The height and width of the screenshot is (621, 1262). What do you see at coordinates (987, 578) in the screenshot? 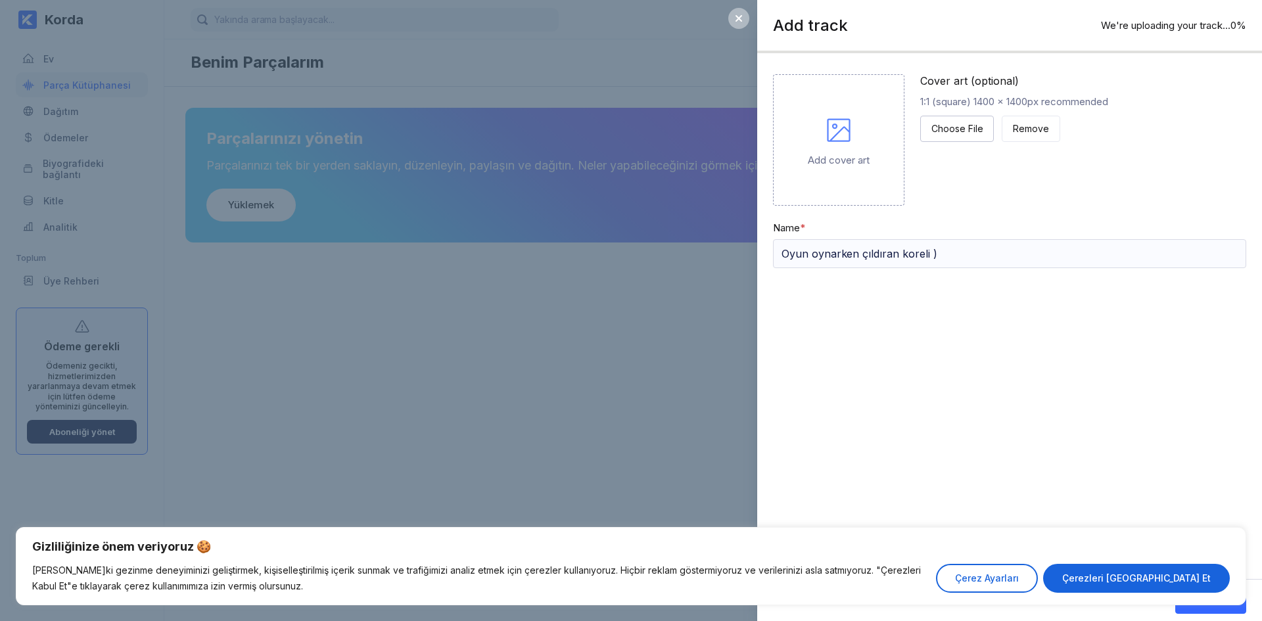
I see `font: Çerez Ayarları` at bounding box center [987, 578].